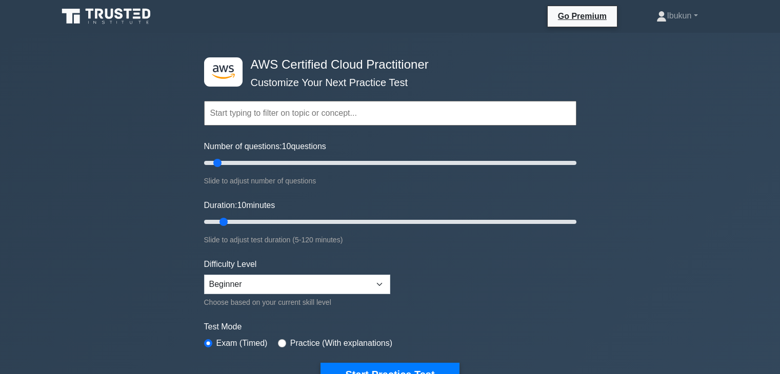  Describe the element at coordinates (390, 240) in the screenshot. I see `div: Slide to adjust test duration (5-120 minutes)` at that location.